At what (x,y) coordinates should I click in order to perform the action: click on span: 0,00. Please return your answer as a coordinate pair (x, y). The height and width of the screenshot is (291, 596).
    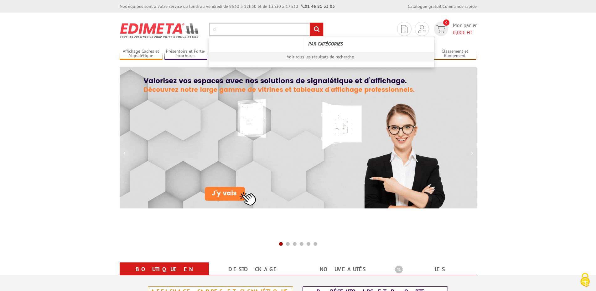
    Looking at the image, I should click on (458, 32).